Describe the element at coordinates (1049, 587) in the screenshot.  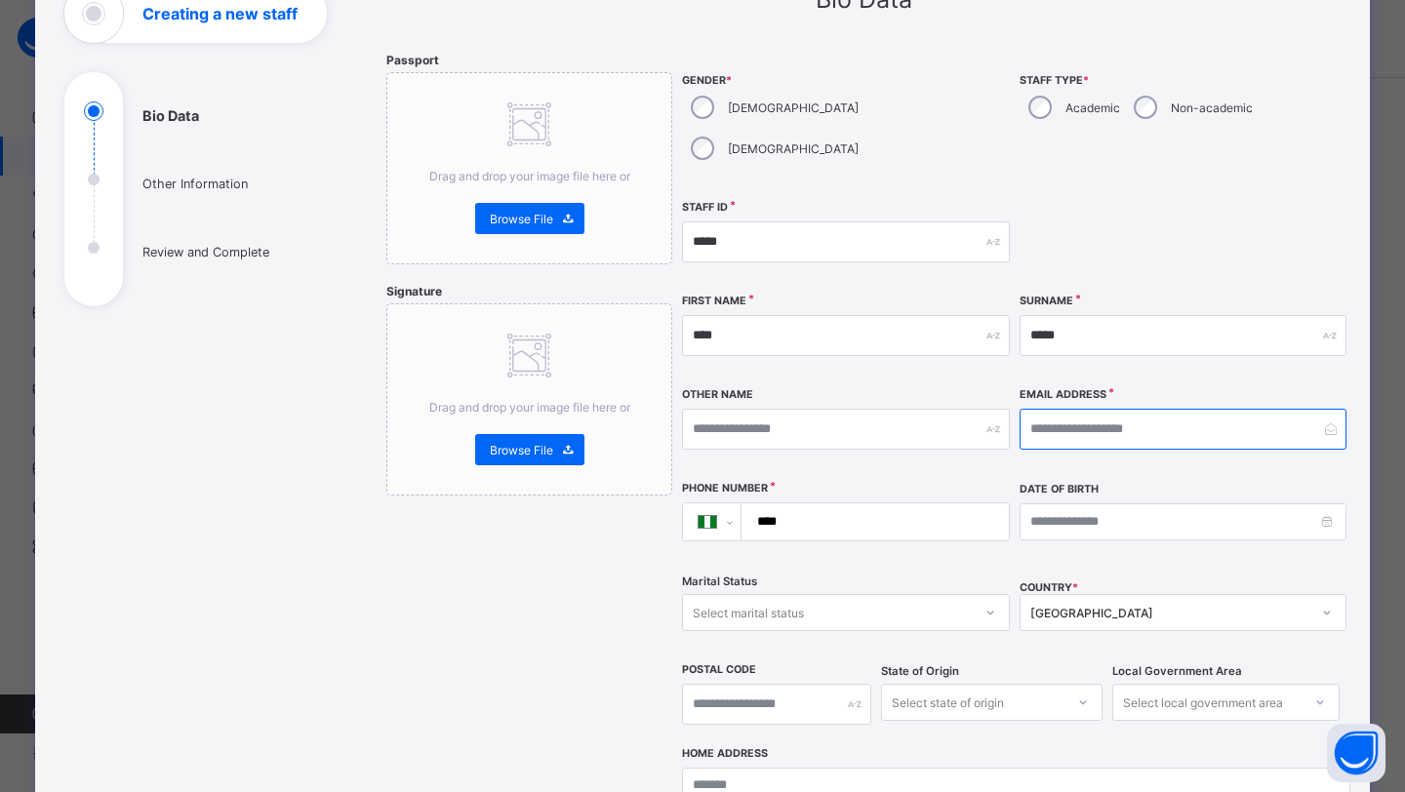
I see `span: COUNTRY` at that location.